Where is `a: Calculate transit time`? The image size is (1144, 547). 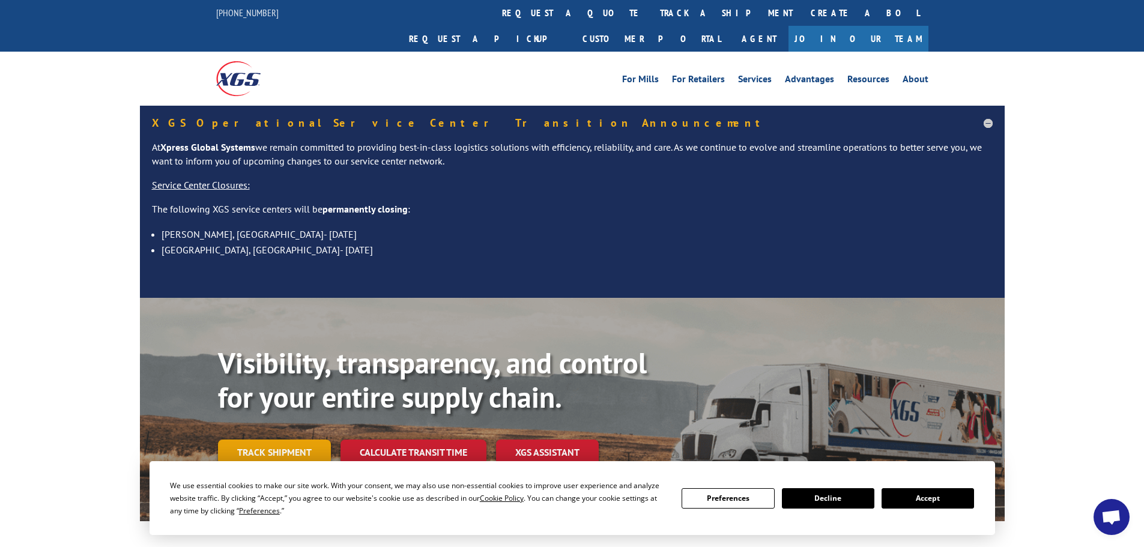
a: Calculate transit time is located at coordinates (413, 452).